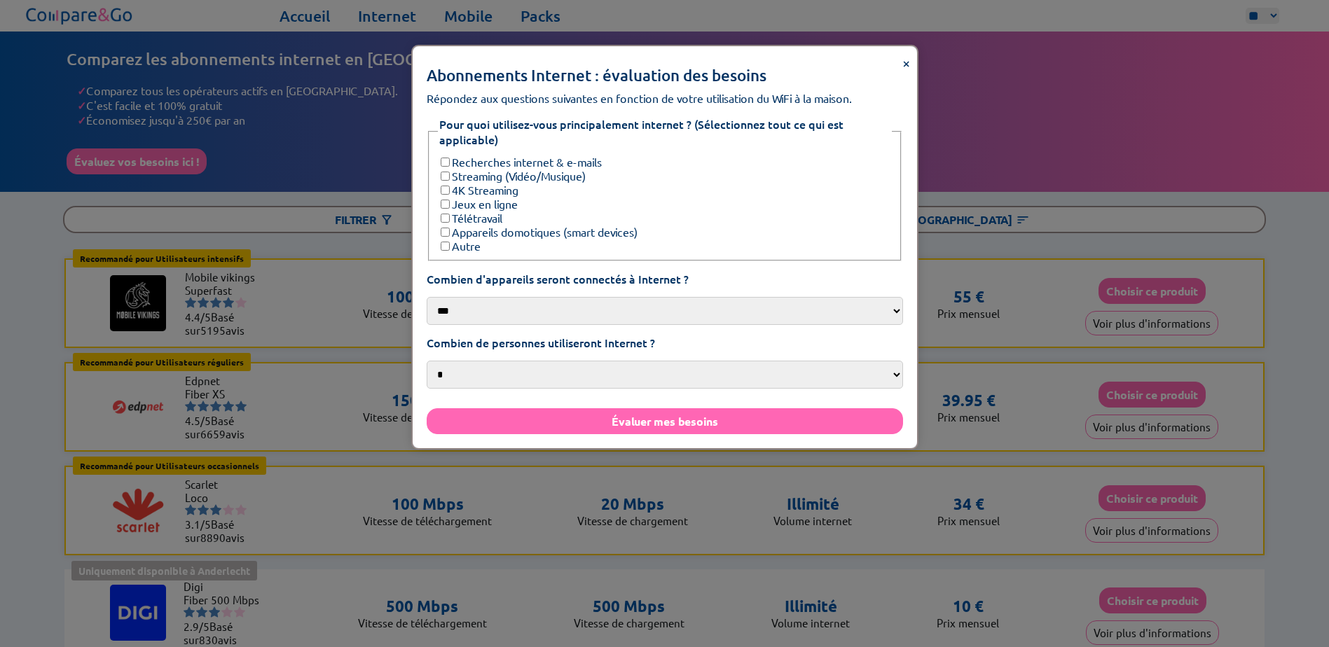 This screenshot has width=1329, height=647. What do you see at coordinates (445, 218) in the screenshot?
I see `input: Télétravail` at bounding box center [445, 218].